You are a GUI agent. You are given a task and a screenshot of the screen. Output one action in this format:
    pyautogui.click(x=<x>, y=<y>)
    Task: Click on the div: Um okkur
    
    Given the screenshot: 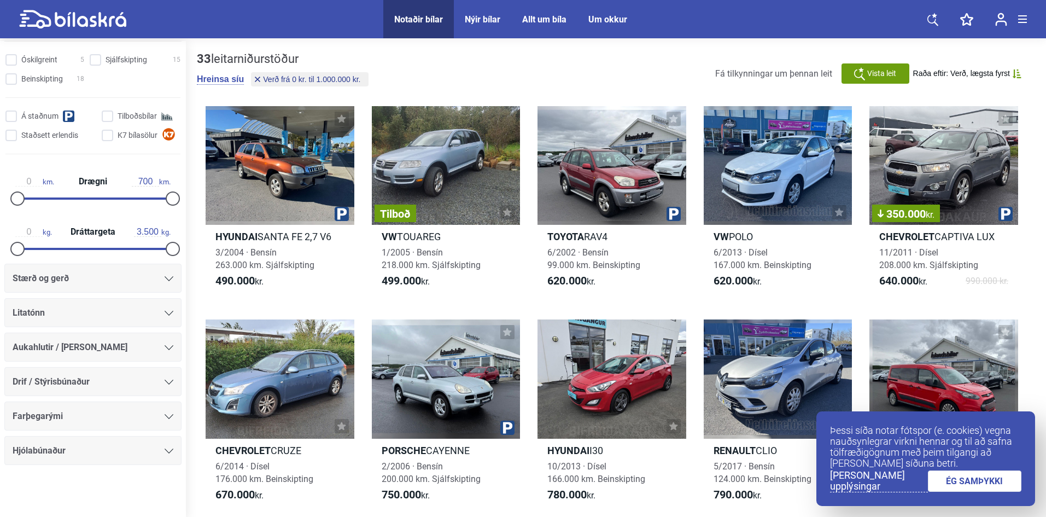 What is the action you would take?
    pyautogui.click(x=607, y=19)
    